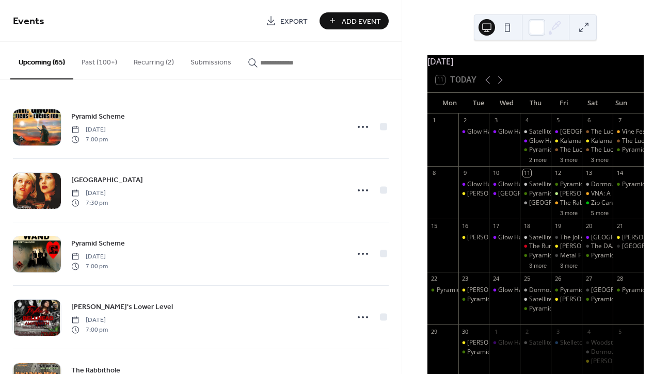 The image size is (669, 374). Describe the element at coordinates (465, 225) in the screenshot. I see `div: 16` at that location.